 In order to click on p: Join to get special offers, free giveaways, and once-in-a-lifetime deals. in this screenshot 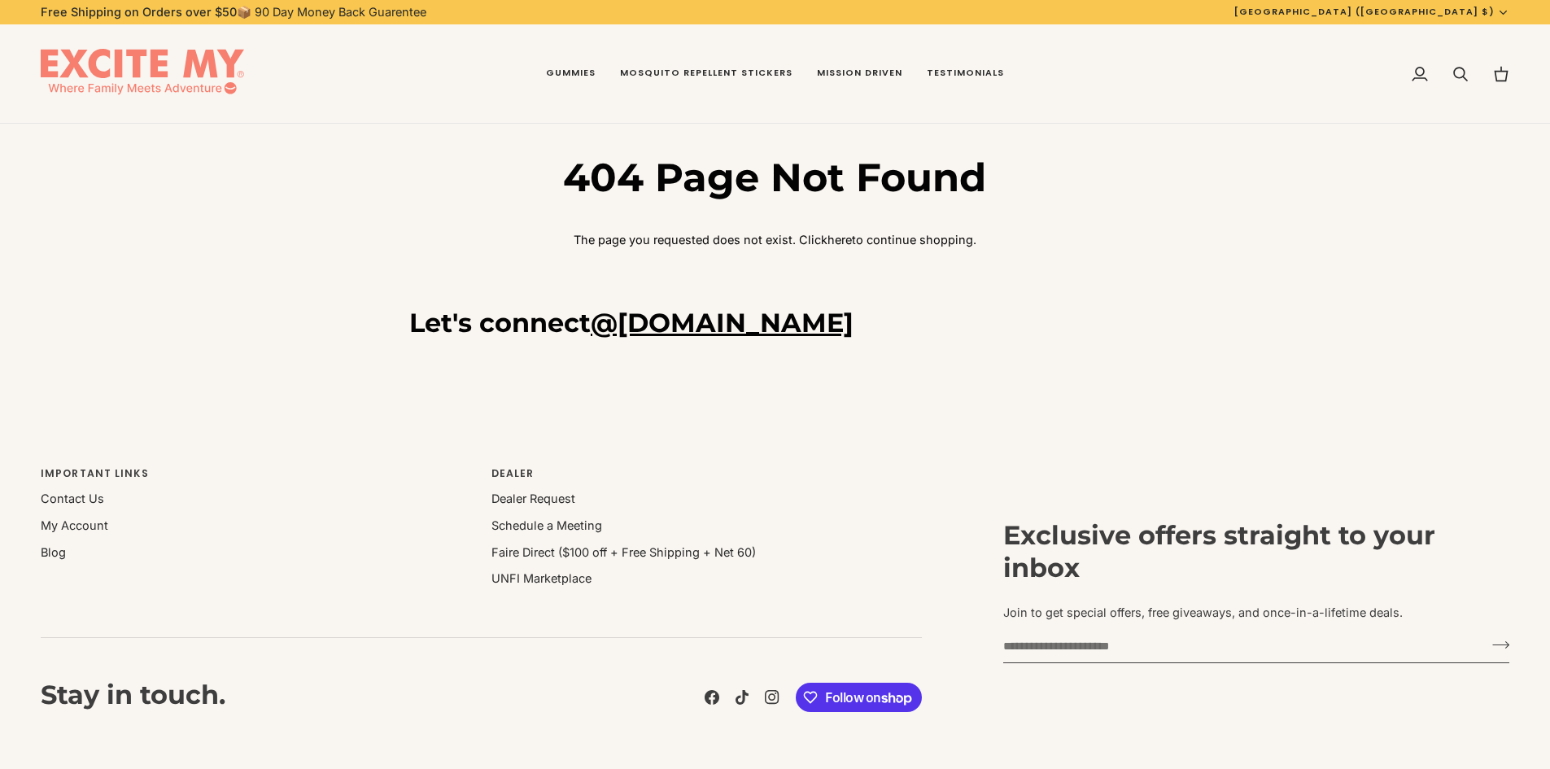, I will do `click(1256, 612)`.